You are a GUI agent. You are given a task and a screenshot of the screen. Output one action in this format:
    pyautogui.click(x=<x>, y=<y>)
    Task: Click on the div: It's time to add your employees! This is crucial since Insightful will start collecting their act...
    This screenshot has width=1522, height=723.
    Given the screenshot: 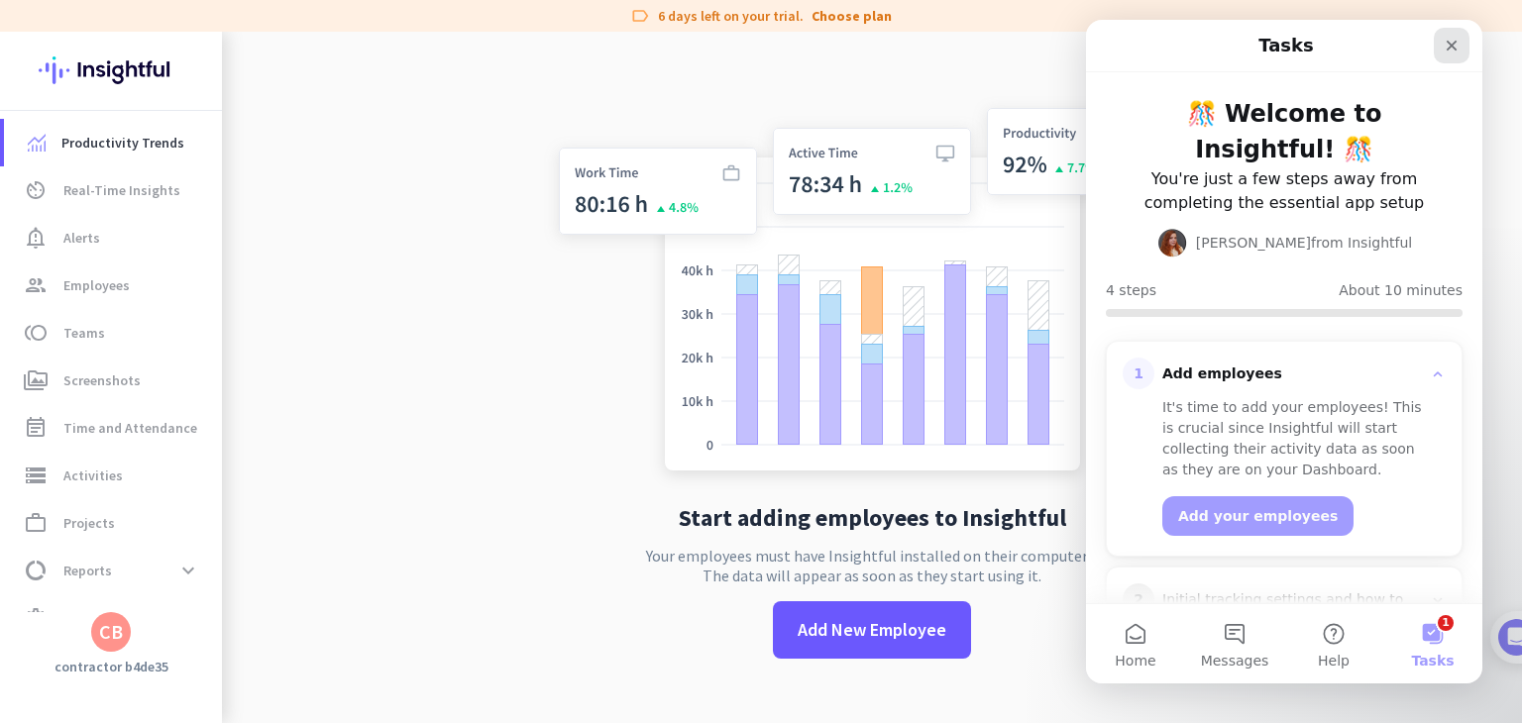 What is the action you would take?
    pyautogui.click(x=210, y=419)
    